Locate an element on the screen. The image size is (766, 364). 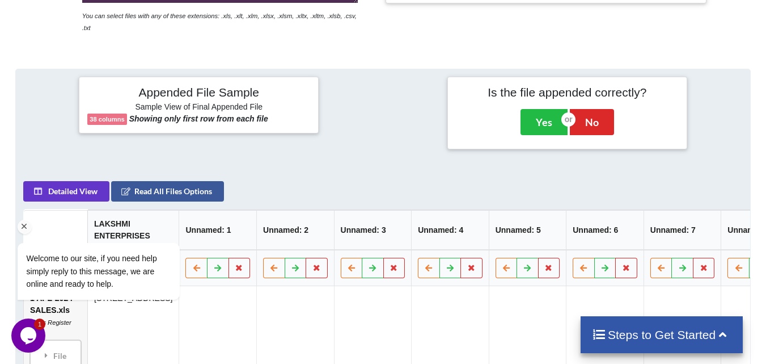
button: Yes is located at coordinates (544, 122).